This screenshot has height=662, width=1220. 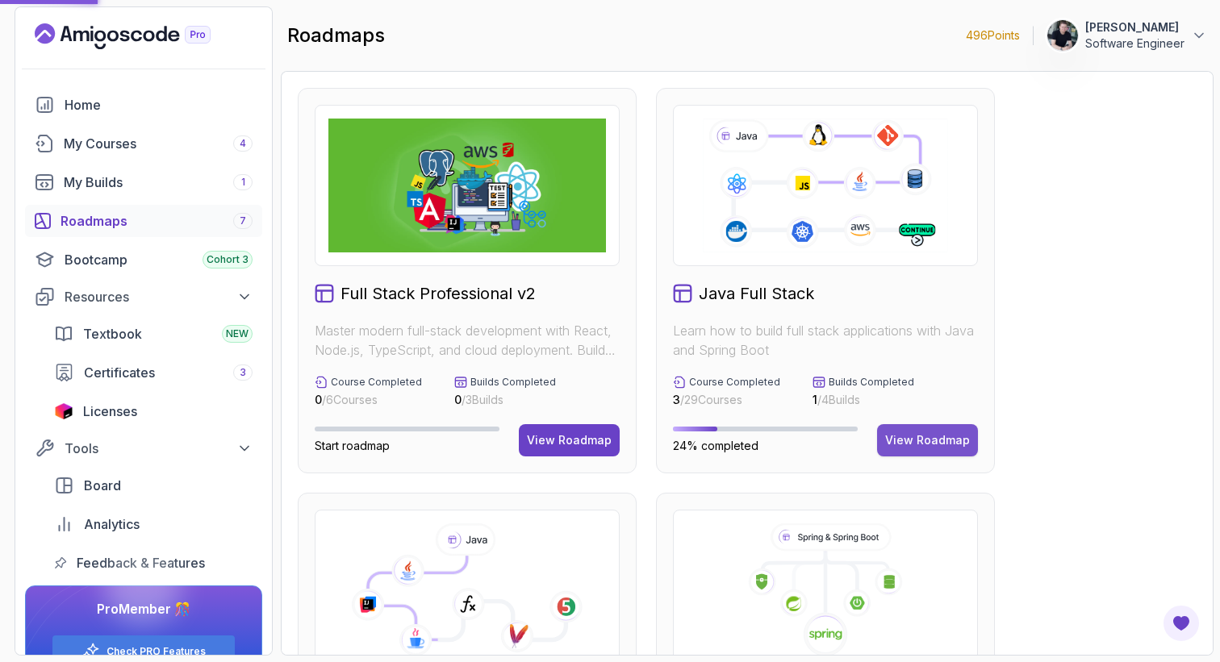 What do you see at coordinates (368, 400) in the screenshot?
I see `p: / 6 Courses` at bounding box center [368, 400].